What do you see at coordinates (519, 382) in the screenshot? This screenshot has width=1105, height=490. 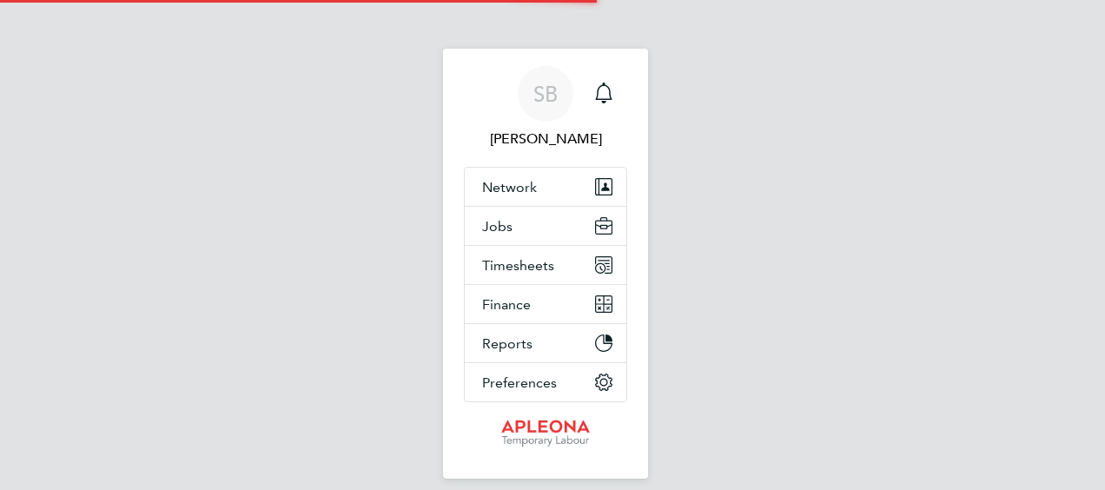 I see `span: Preferences` at bounding box center [519, 382].